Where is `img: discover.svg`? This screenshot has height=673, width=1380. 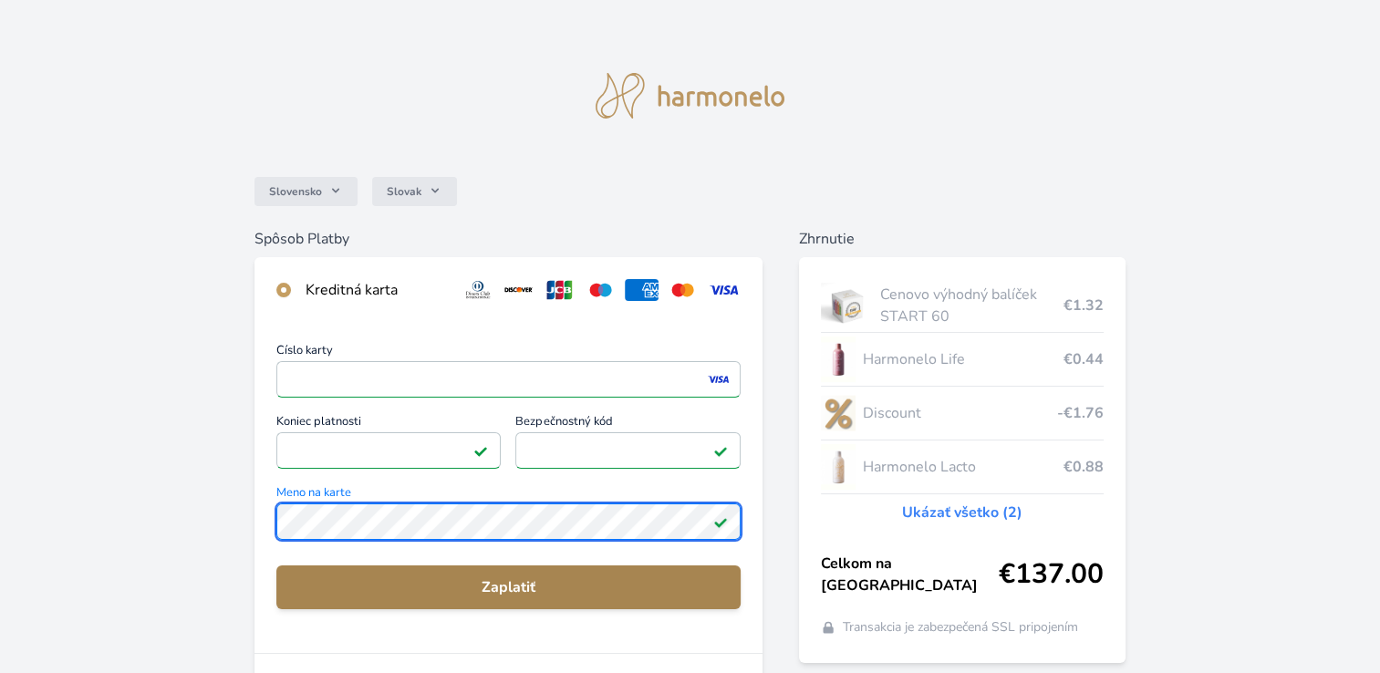 img: discover.svg is located at coordinates (518, 290).